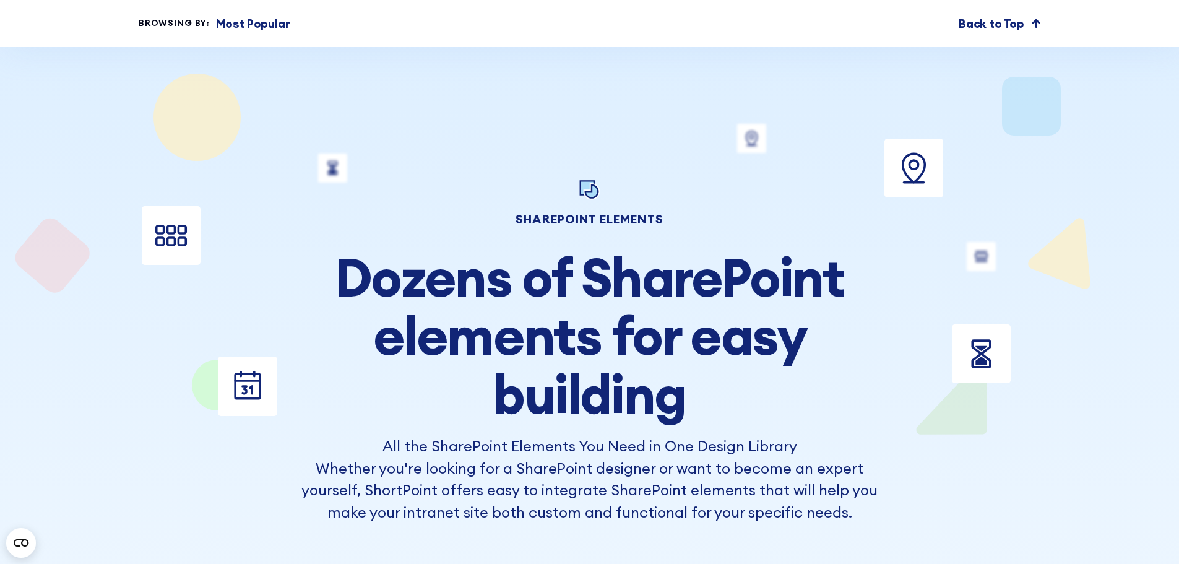 This screenshot has height=564, width=1179. What do you see at coordinates (1000, 24) in the screenshot?
I see `a: Back to Top` at bounding box center [1000, 24].